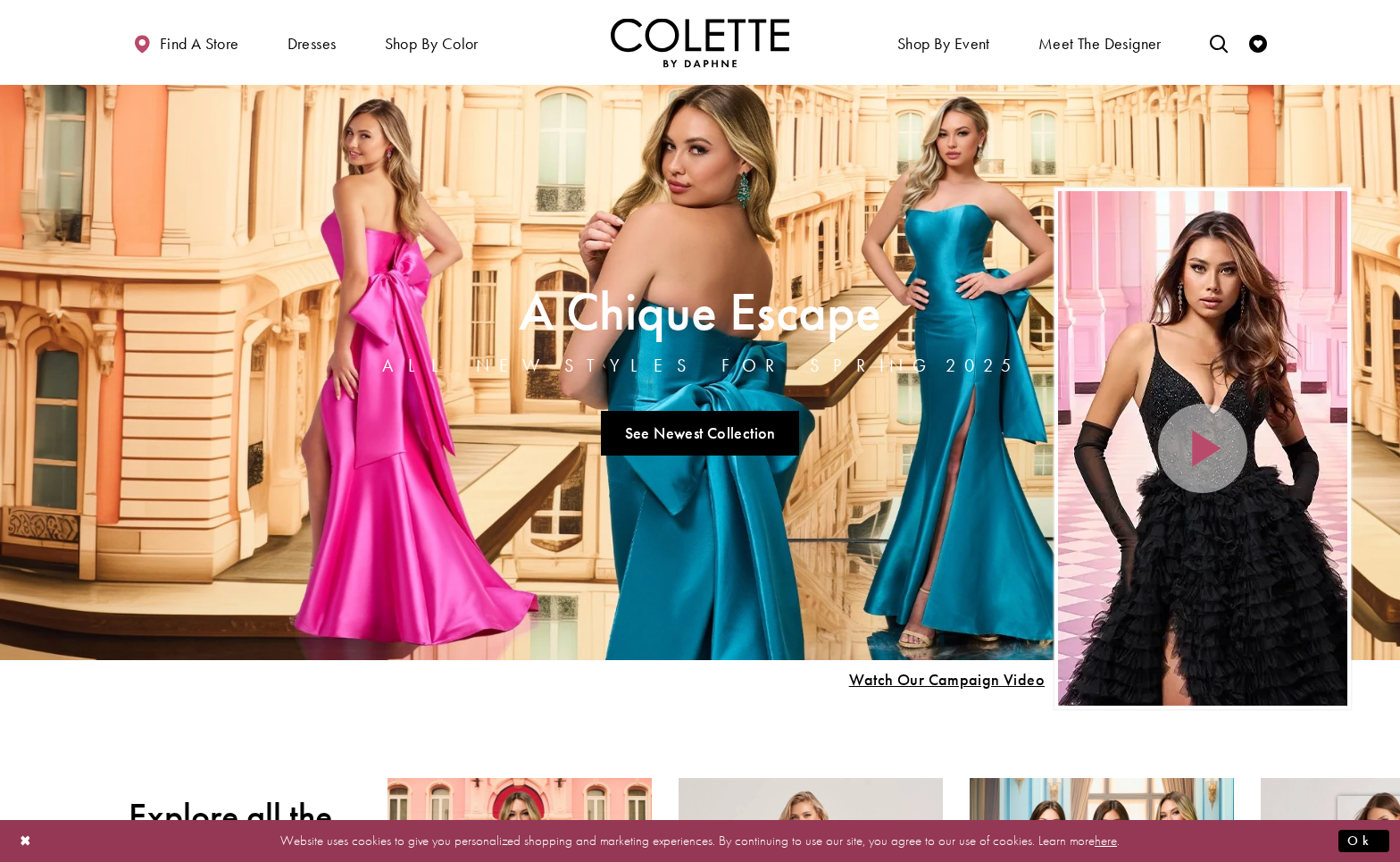  What do you see at coordinates (26, 841) in the screenshot?
I see `button: Close Dialog` at bounding box center [26, 841].